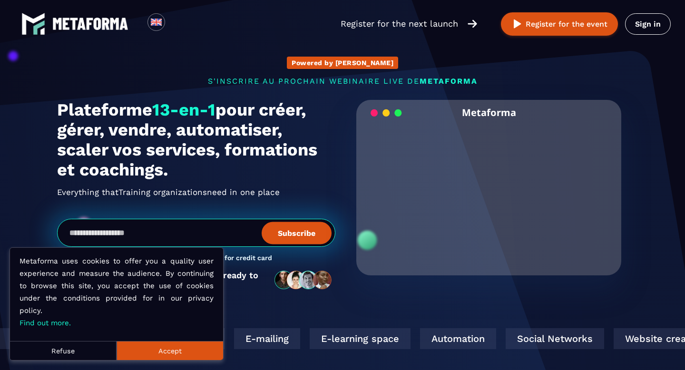  Describe the element at coordinates (163, 192) in the screenshot. I see `span: Training organizations` at that location.